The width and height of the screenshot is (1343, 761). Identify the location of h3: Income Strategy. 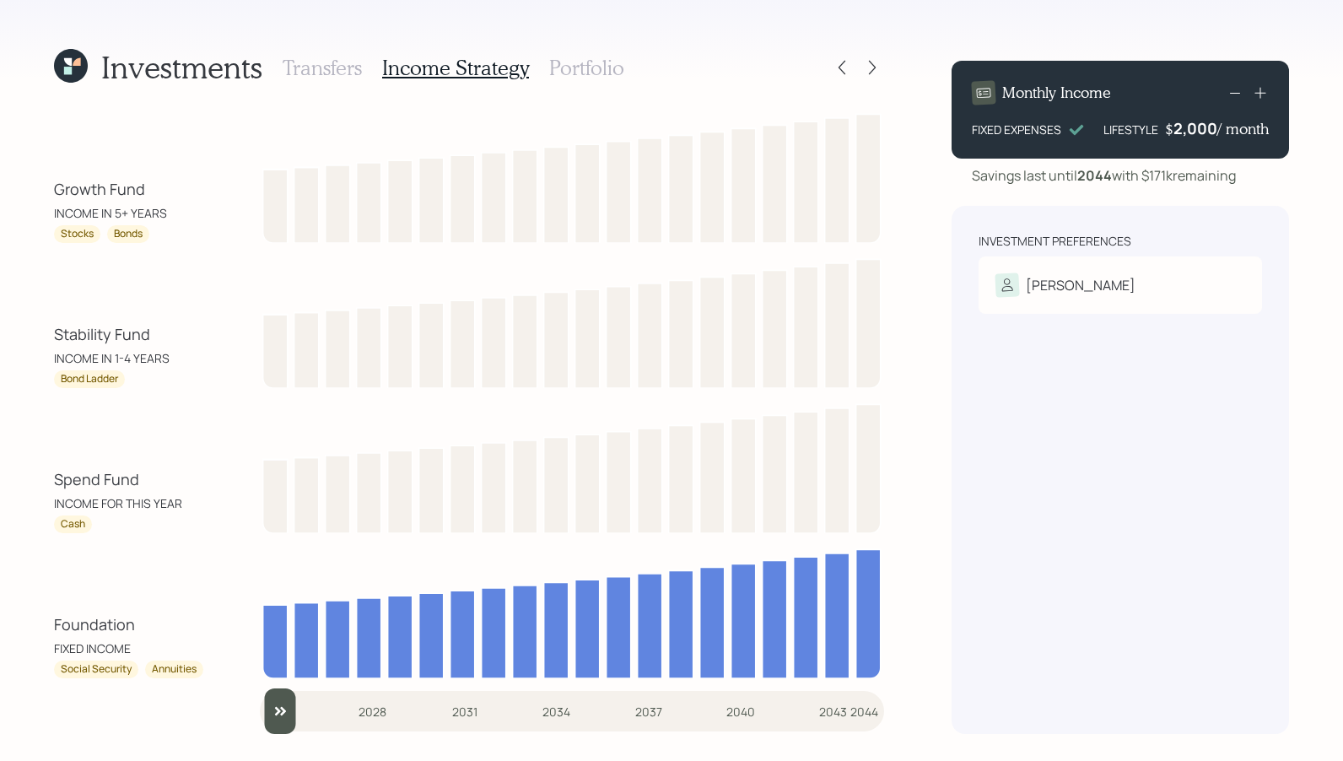
(456, 68).